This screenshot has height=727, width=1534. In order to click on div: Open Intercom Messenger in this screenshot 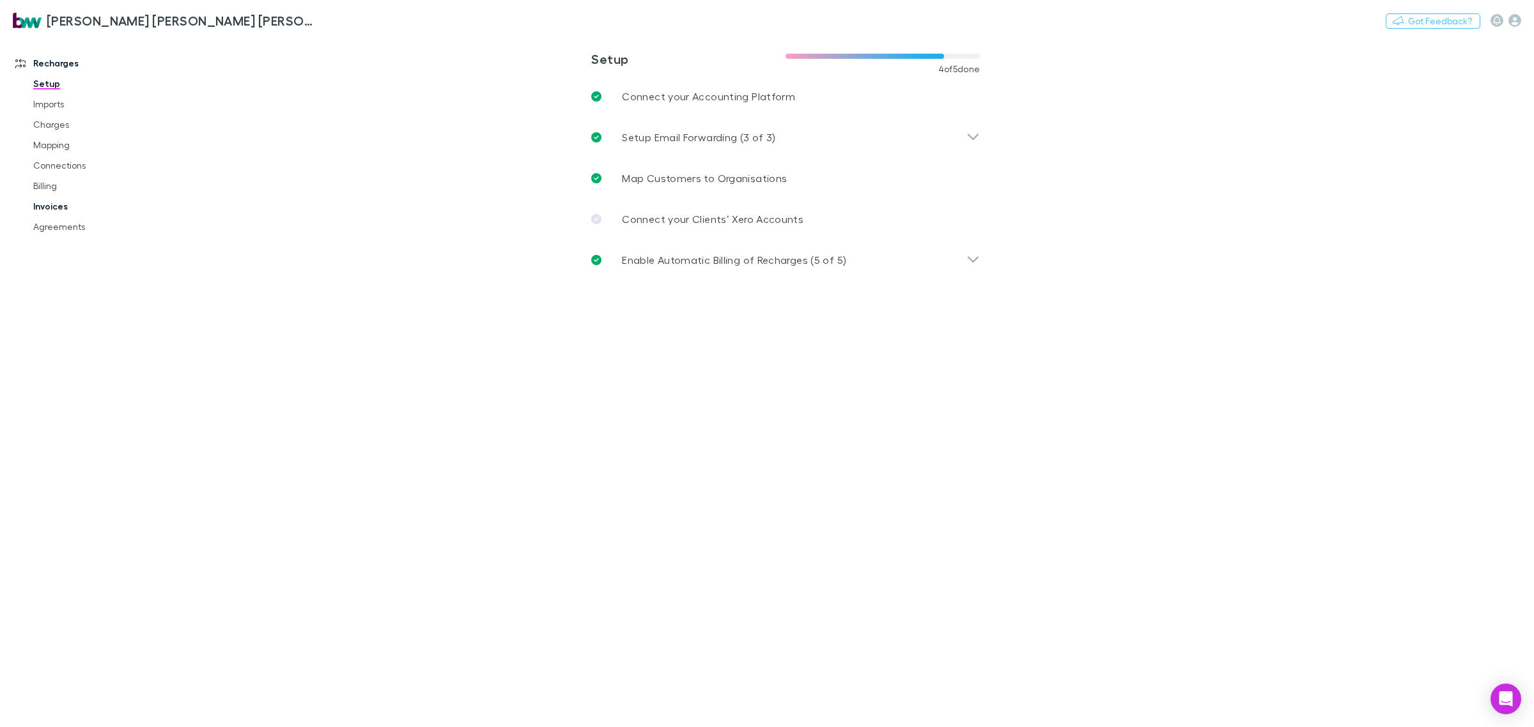, I will do `click(1506, 699)`.